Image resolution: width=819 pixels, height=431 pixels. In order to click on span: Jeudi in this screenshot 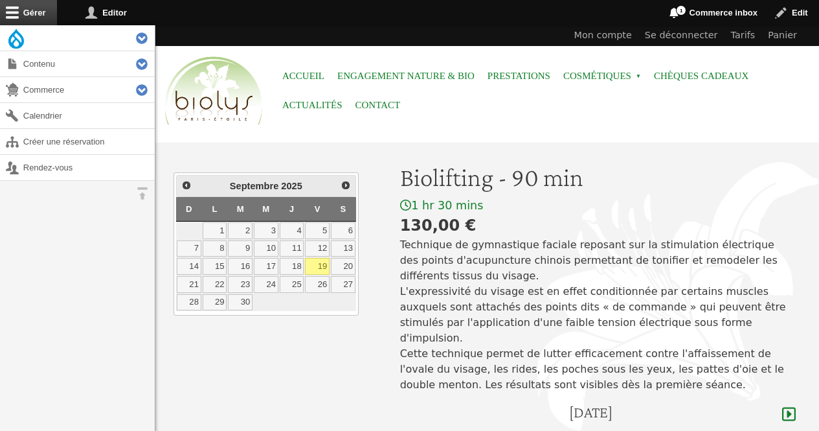, I will do `click(291, 209)`.